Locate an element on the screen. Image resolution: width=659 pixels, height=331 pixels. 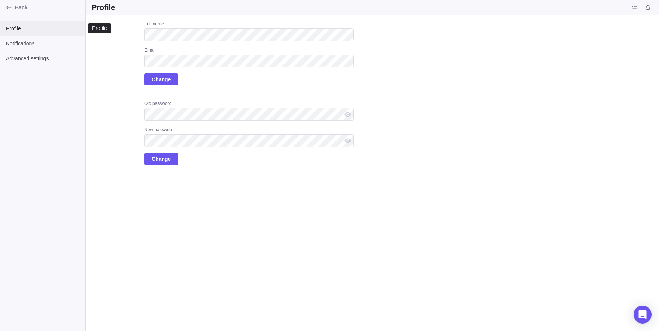
div: Full name is located at coordinates (249, 25).